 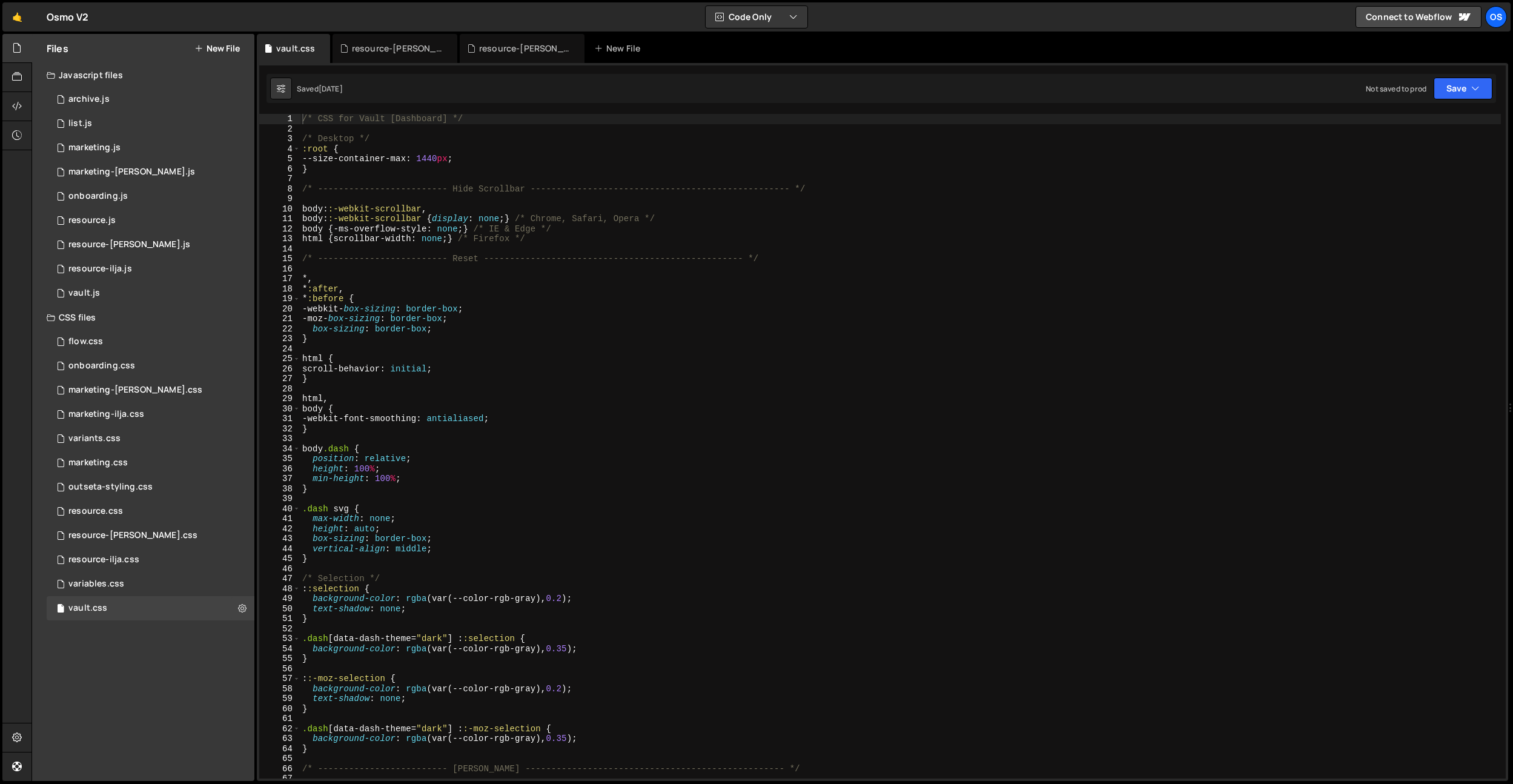 I want to click on div: 1, so click(x=280, y=119).